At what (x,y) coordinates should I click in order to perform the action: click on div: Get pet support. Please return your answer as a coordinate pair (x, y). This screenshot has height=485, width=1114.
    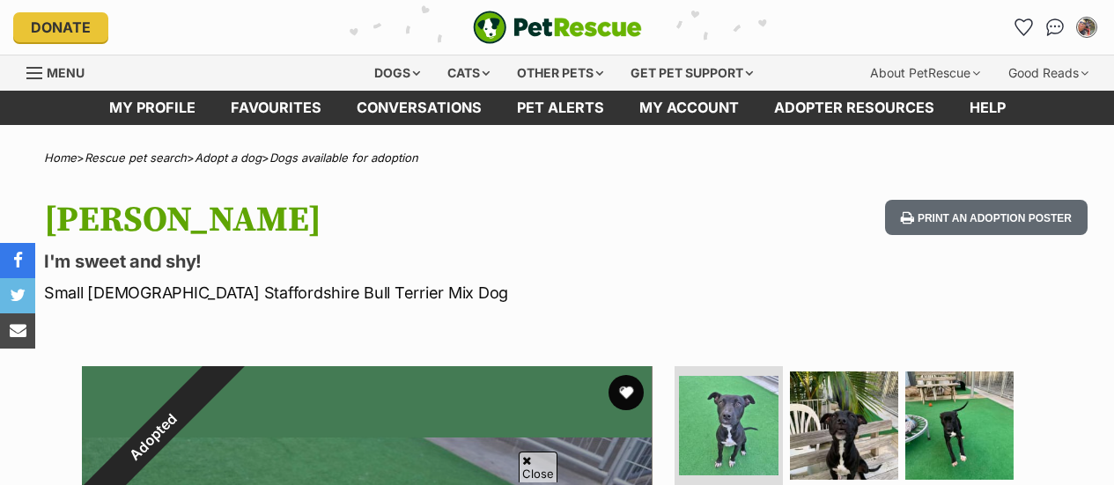
    Looking at the image, I should click on (691, 73).